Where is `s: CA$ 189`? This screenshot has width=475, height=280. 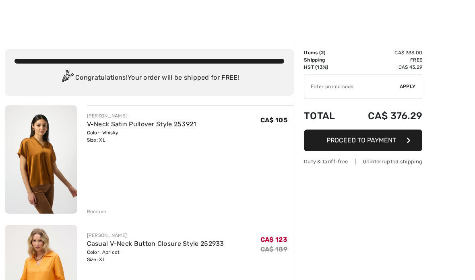 s: CA$ 189 is located at coordinates (274, 249).